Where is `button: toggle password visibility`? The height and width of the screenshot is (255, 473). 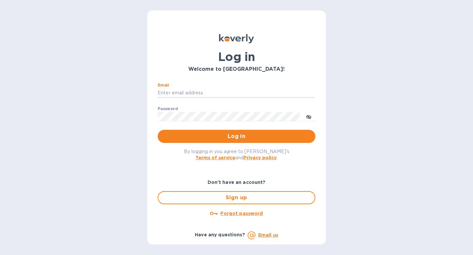 button: toggle password visibility is located at coordinates (309, 117).